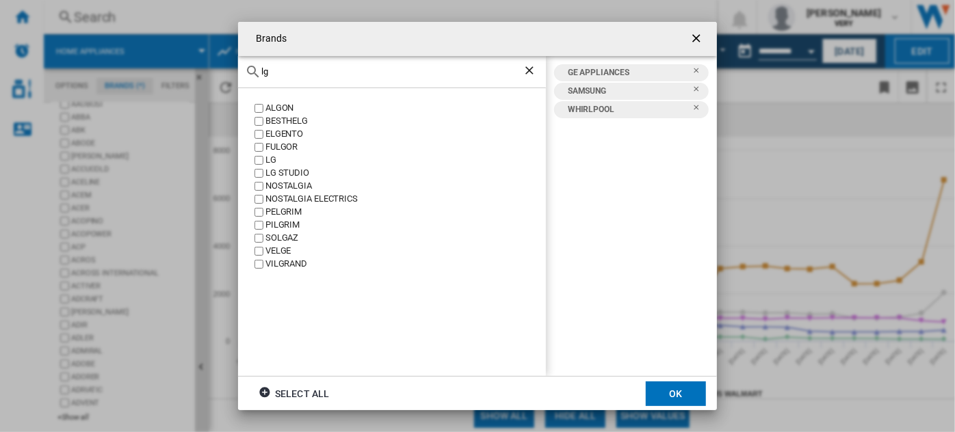 The height and width of the screenshot is (432, 955). What do you see at coordinates (406, 173) in the screenshot?
I see `div: LG STUDIO` at bounding box center [406, 173].